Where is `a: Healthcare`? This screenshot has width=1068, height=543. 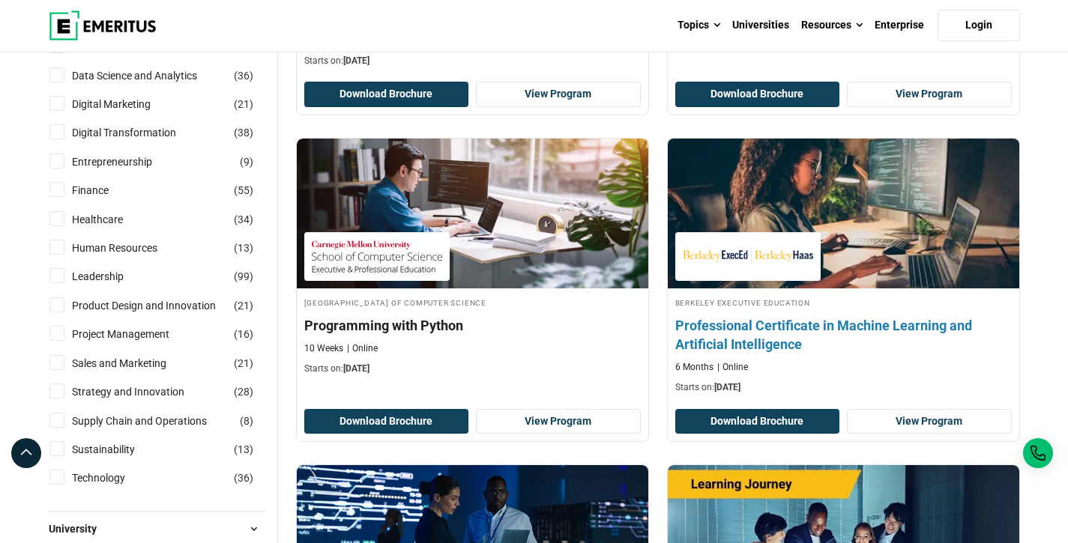
a: Healthcare is located at coordinates (112, 220).